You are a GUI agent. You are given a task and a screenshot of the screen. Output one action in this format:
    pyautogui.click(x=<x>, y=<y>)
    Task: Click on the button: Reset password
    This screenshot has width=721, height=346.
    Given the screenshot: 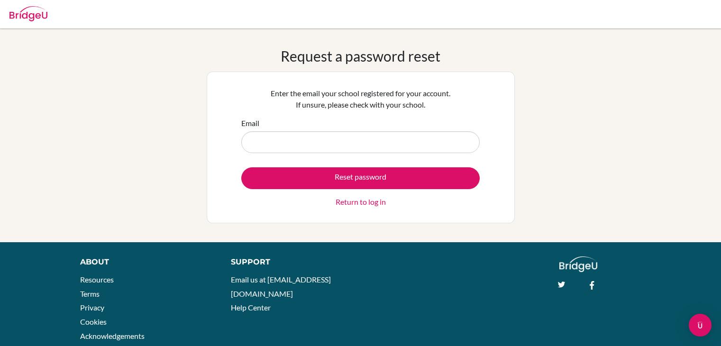 What is the action you would take?
    pyautogui.click(x=360, y=178)
    